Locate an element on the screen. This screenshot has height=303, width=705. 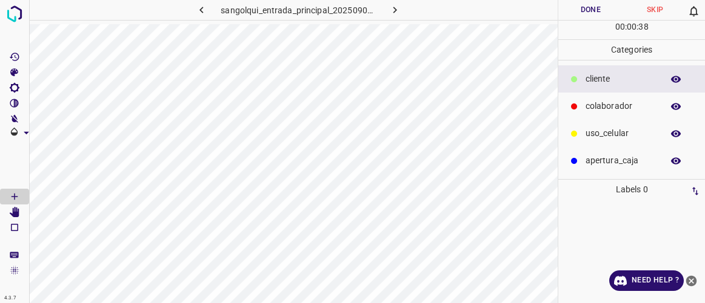
button: close-help is located at coordinates (691, 281).